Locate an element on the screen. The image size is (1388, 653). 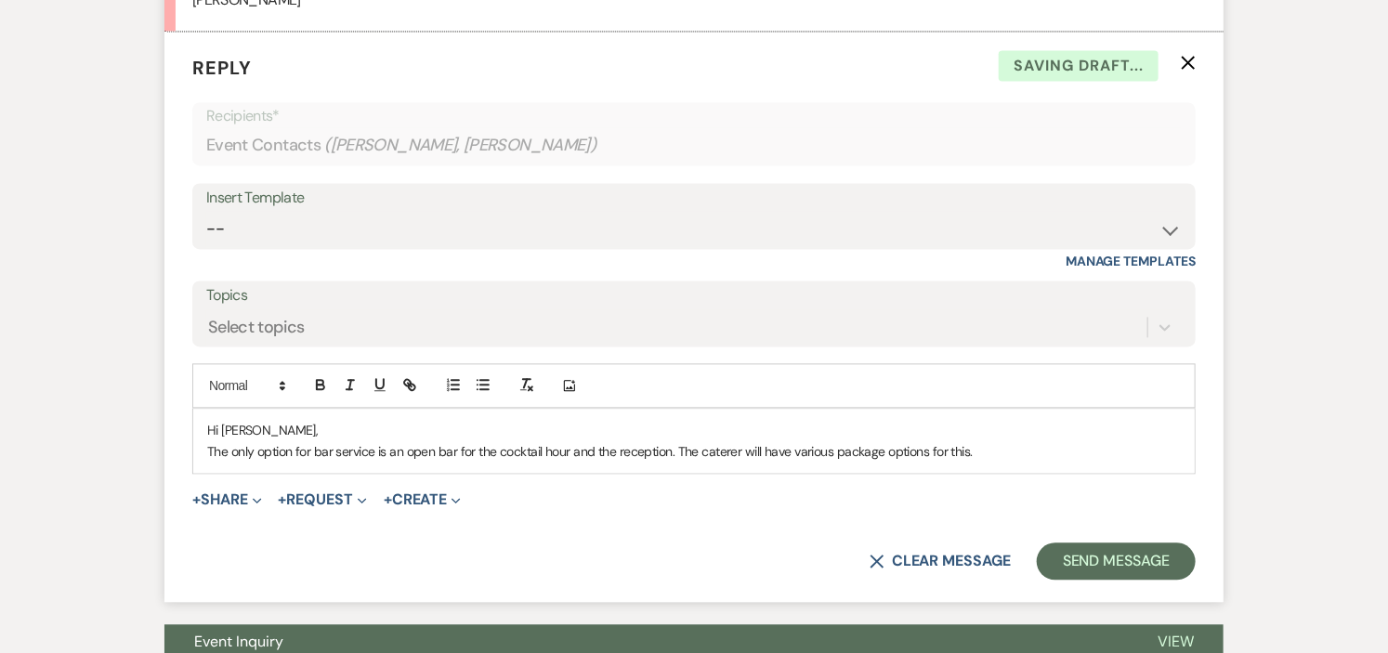
button: Send Message is located at coordinates (1116, 561).